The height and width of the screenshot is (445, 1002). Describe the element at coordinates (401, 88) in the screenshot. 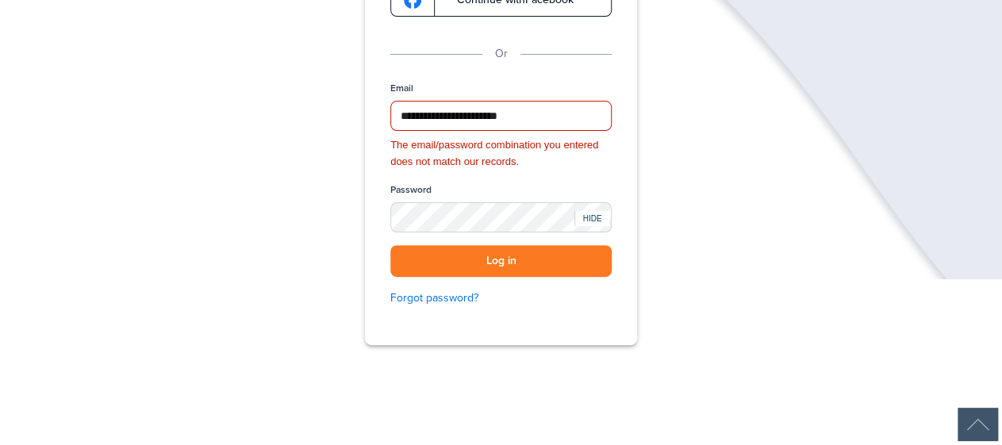

I see `label: Email` at that location.